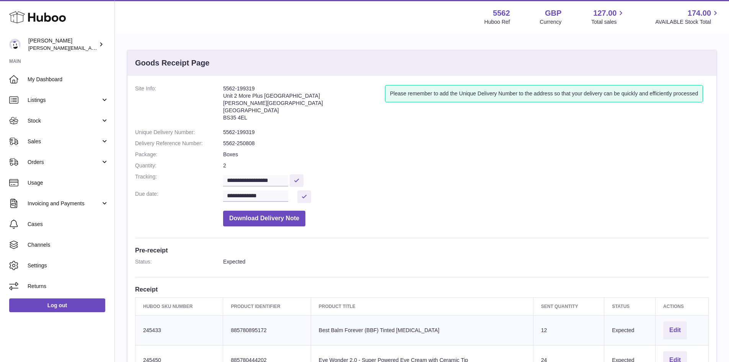 Image resolution: width=729 pixels, height=362 pixels. I want to click on th: Status, so click(630, 306).